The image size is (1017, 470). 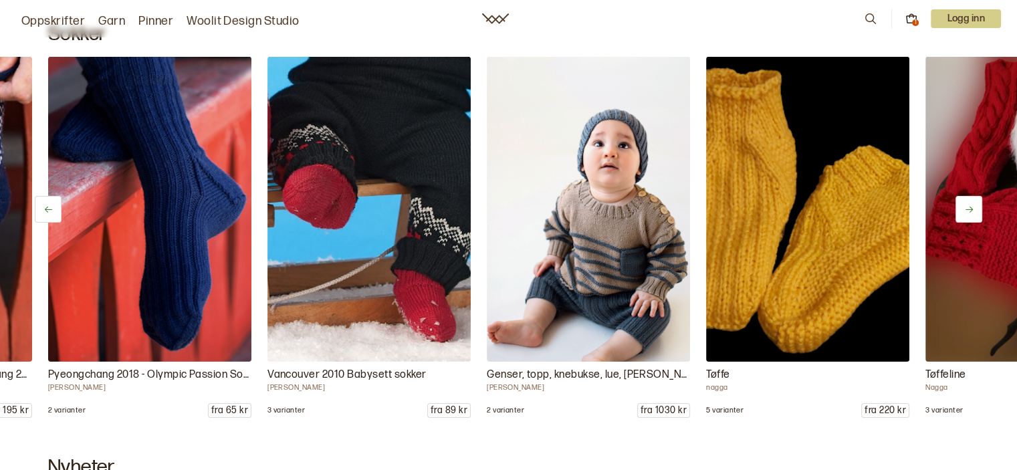 I want to click on p: Tøffe, so click(x=808, y=375).